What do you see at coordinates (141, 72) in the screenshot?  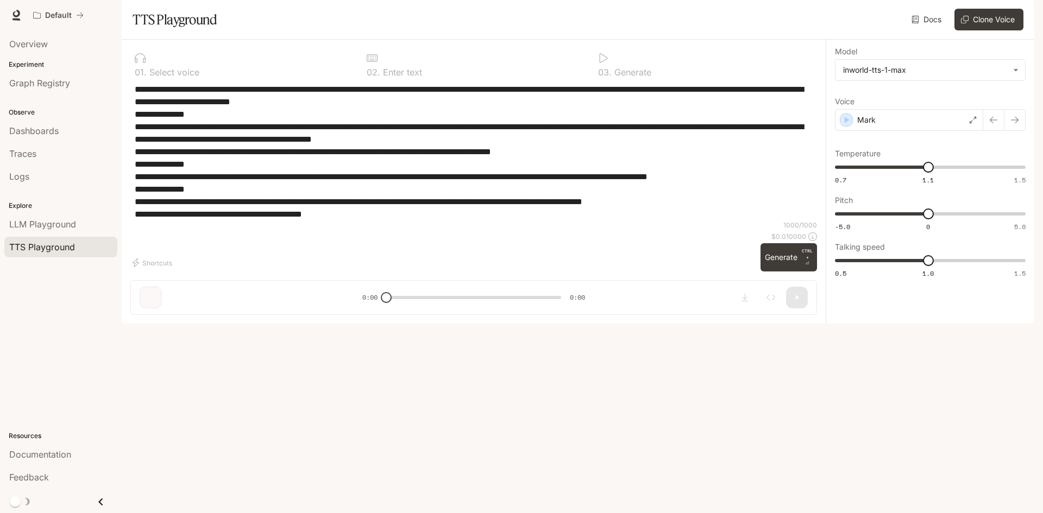 I see `p: 0 1 .` at bounding box center [141, 72].